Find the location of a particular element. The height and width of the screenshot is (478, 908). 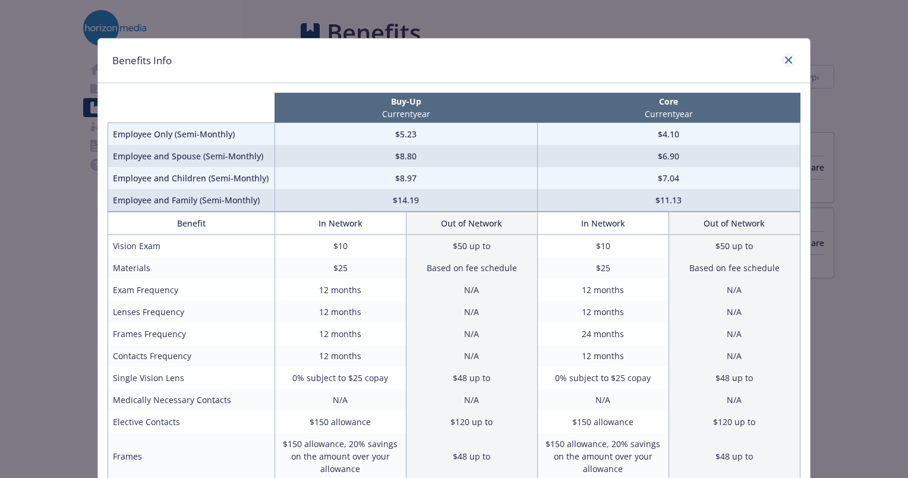

td: Exam Frequency is located at coordinates (191, 289).